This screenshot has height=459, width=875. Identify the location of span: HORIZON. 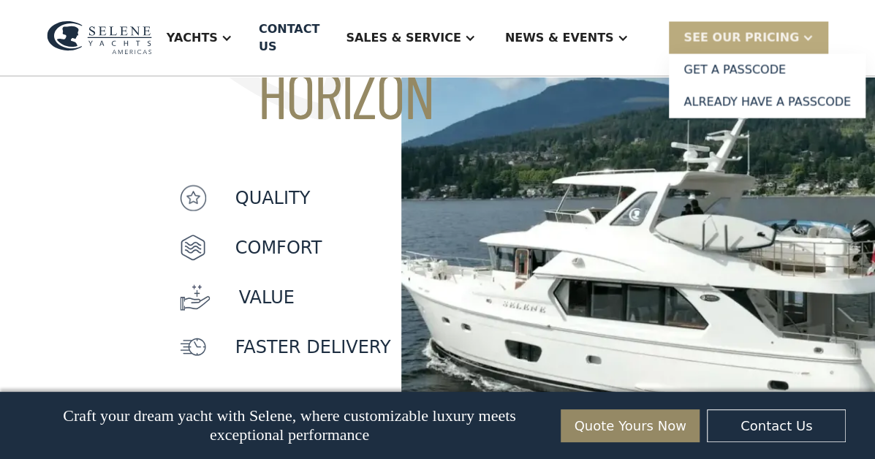
(322, 94).